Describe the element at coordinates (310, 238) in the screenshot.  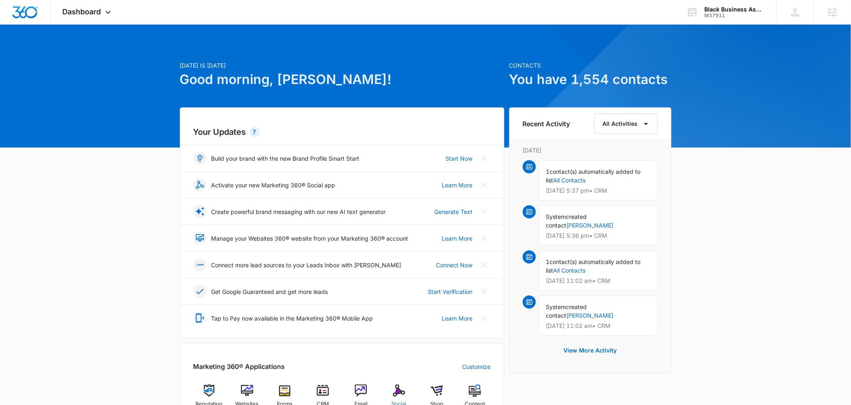
I see `p: Manage your Websites 360® website from your Marketing 360® account` at that location.